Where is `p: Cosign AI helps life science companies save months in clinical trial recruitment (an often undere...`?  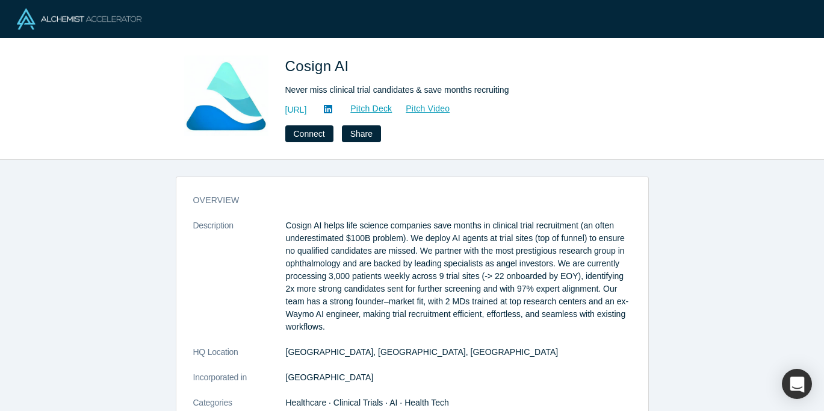
p: Cosign AI helps life science companies save months in clinical trial recruitment (an often undere... is located at coordinates (459, 276).